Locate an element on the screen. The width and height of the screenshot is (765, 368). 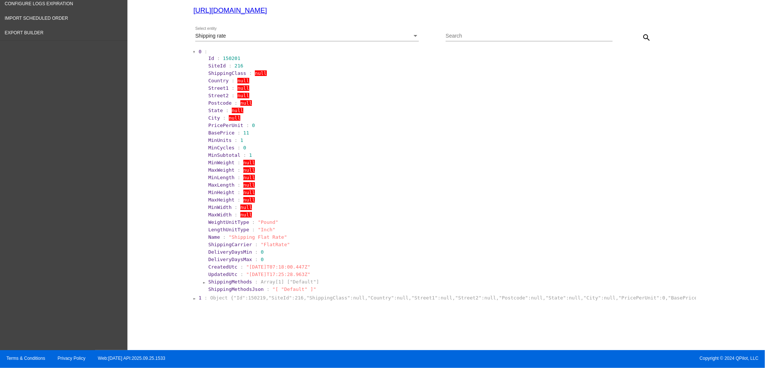
span: MaxWeight is located at coordinates (221, 170).